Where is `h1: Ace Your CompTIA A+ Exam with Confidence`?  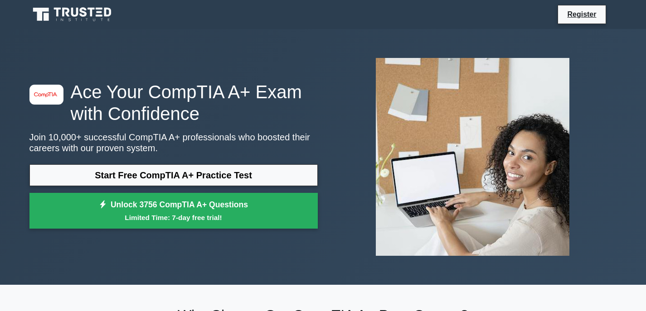
h1: Ace Your CompTIA A+ Exam with Confidence is located at coordinates (174, 103).